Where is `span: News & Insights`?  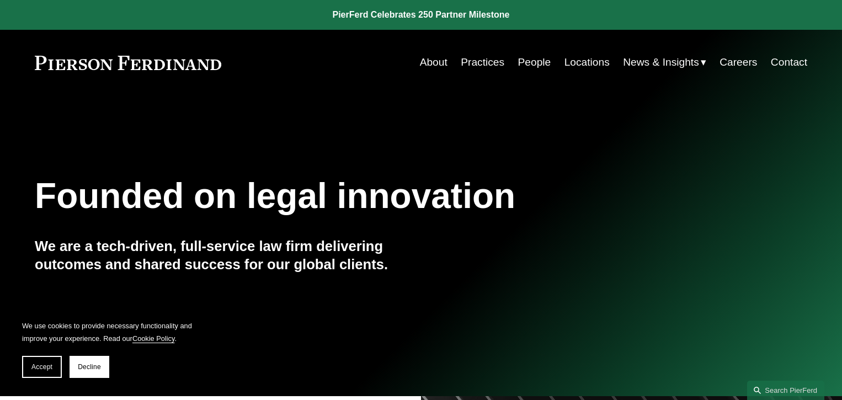 span: News & Insights is located at coordinates (661, 62).